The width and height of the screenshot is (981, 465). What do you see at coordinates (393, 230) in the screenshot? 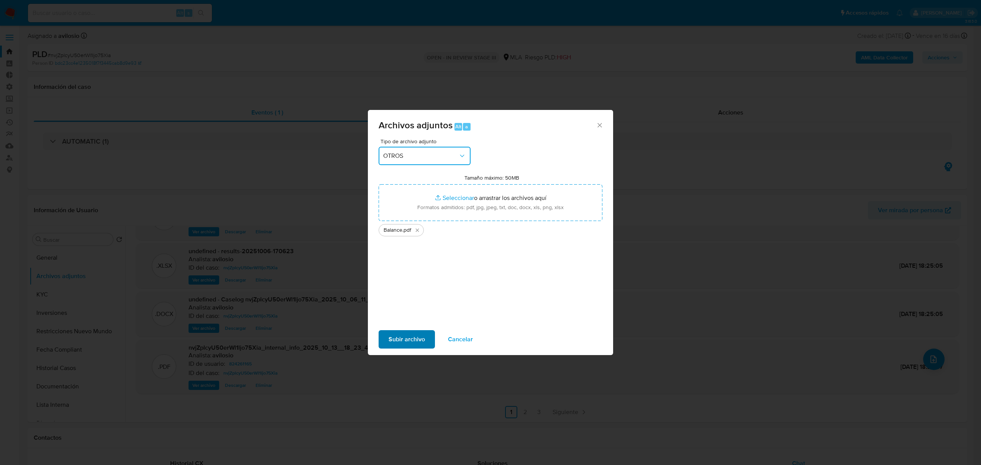
I see `span: Balance` at bounding box center [393, 230].